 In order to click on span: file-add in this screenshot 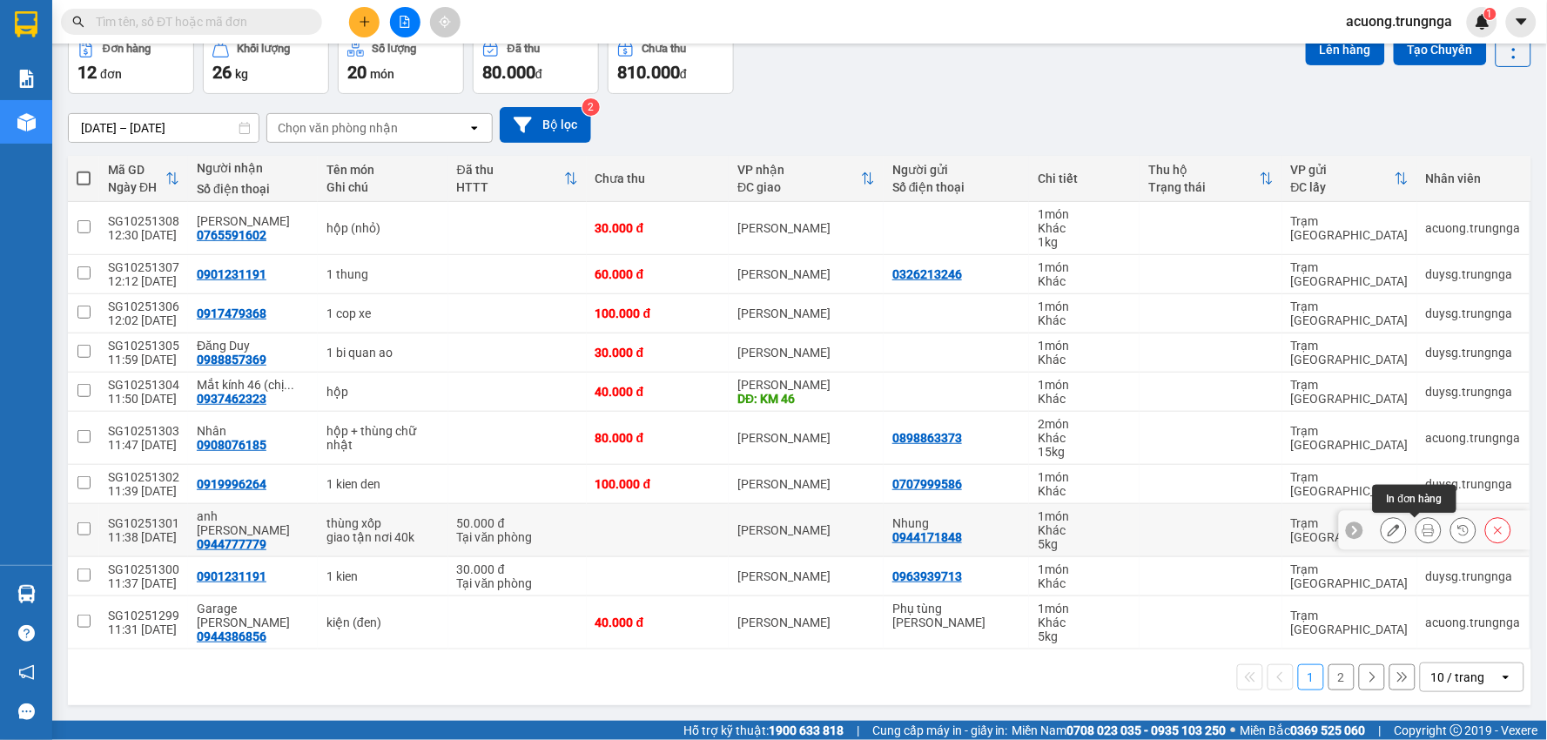, I will do `click(405, 22)`.